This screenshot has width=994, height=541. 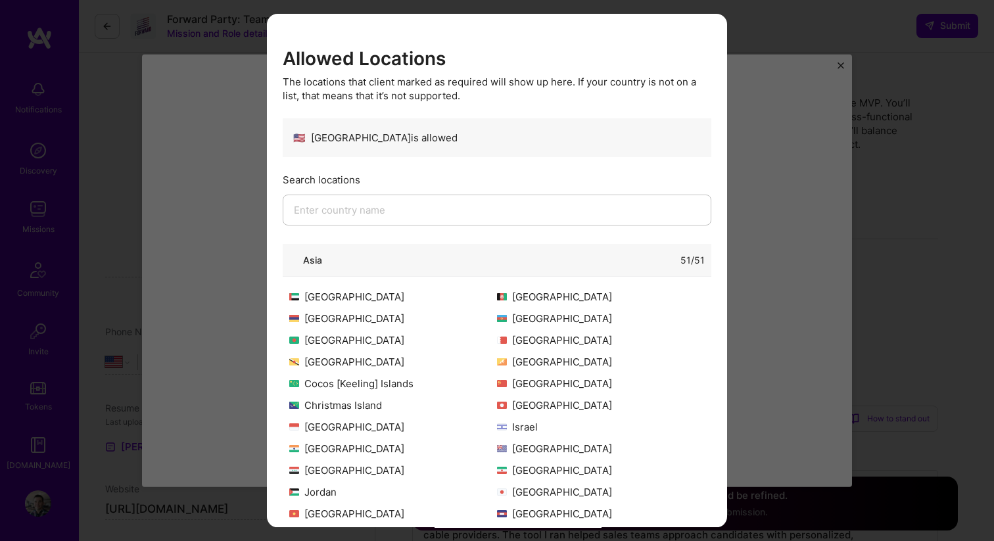 I want to click on div: Asia, so click(x=312, y=260).